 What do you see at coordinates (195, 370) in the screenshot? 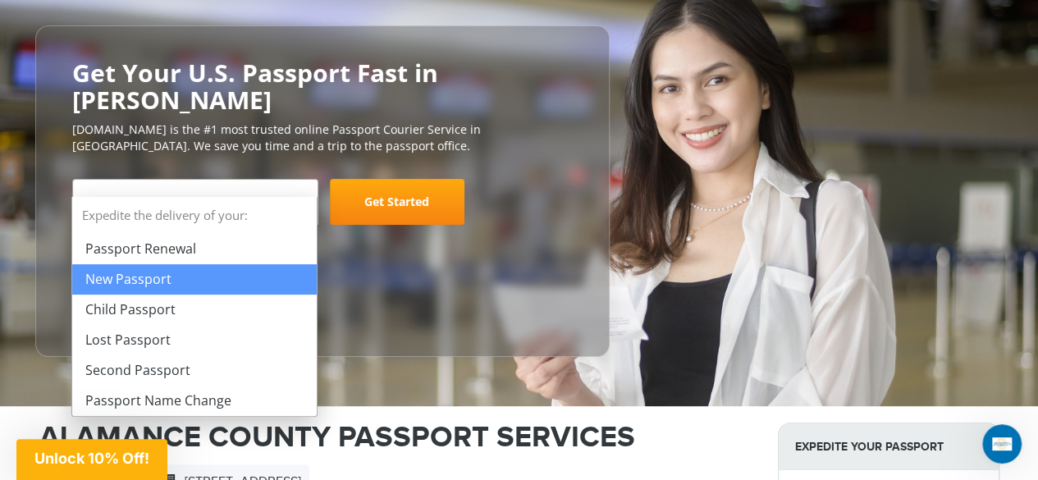
I see `li: Second Passport` at bounding box center [195, 370].